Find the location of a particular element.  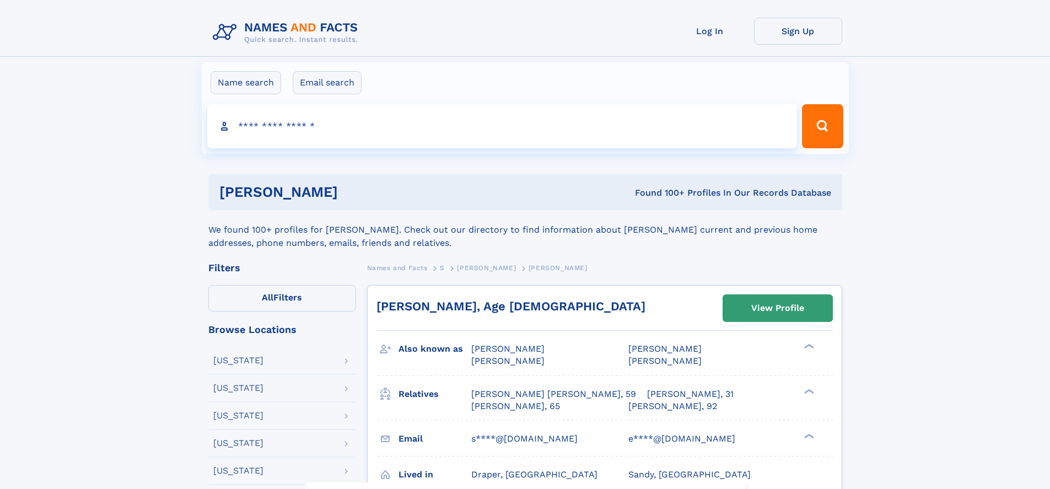

a: Log In is located at coordinates (710, 31).